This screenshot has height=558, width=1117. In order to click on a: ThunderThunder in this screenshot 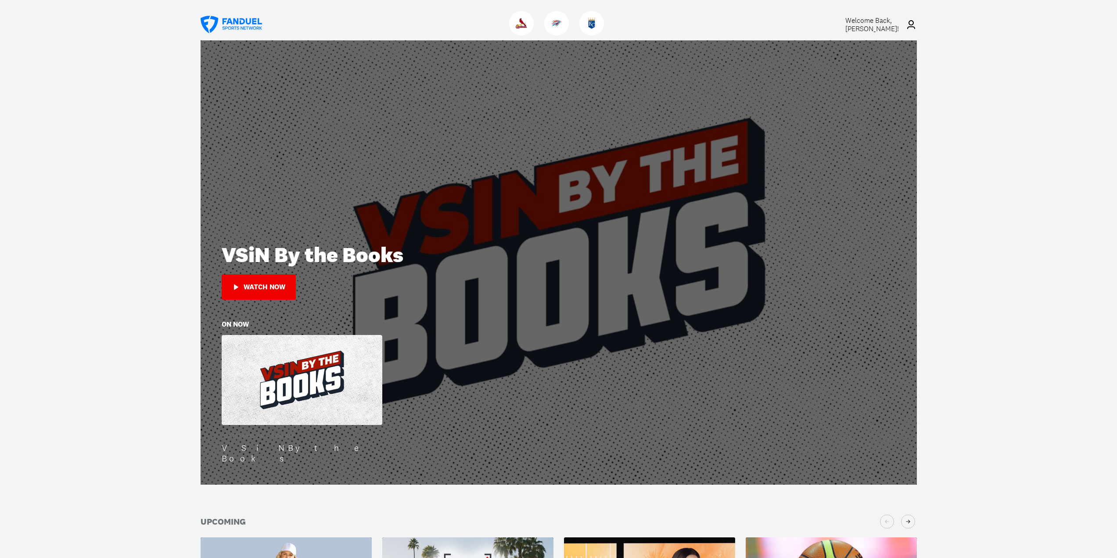, I will do `click(558, 33)`.